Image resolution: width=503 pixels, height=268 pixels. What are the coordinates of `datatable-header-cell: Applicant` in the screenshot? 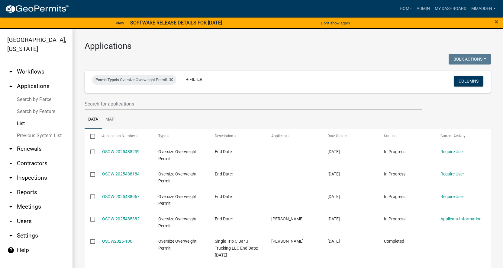 It's located at (293, 136).